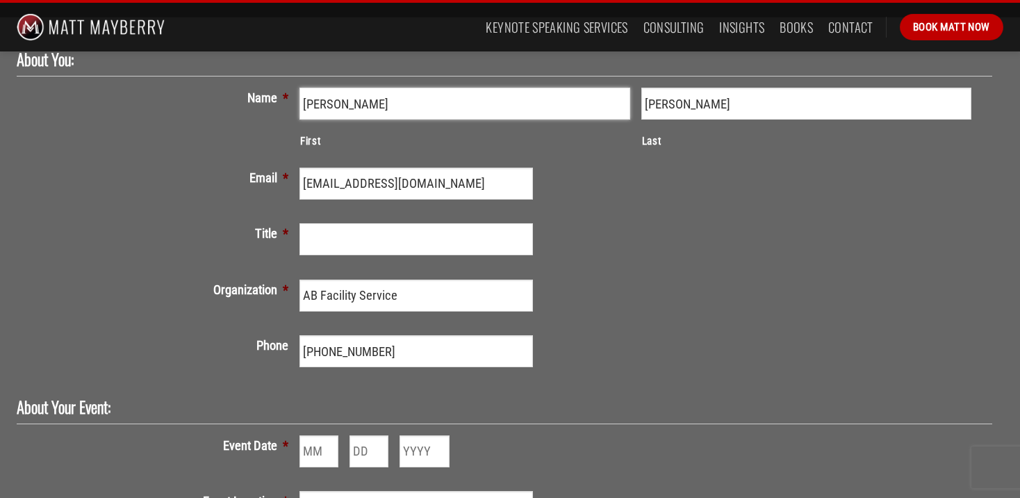 Image resolution: width=1020 pixels, height=498 pixels. Describe the element at coordinates (807, 142) in the screenshot. I see `label: Last` at that location.